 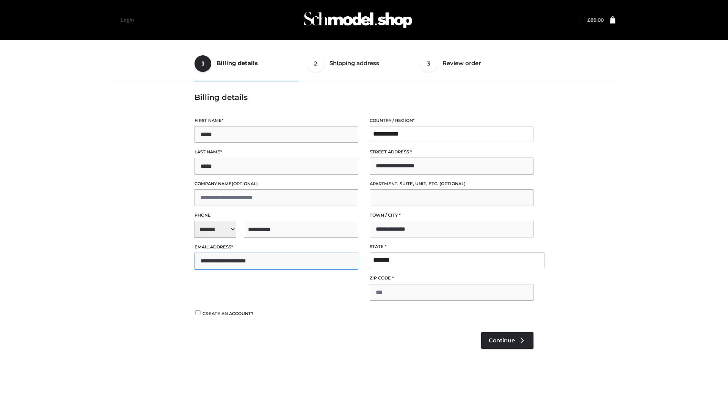 I want to click on label: Last name, so click(x=276, y=152).